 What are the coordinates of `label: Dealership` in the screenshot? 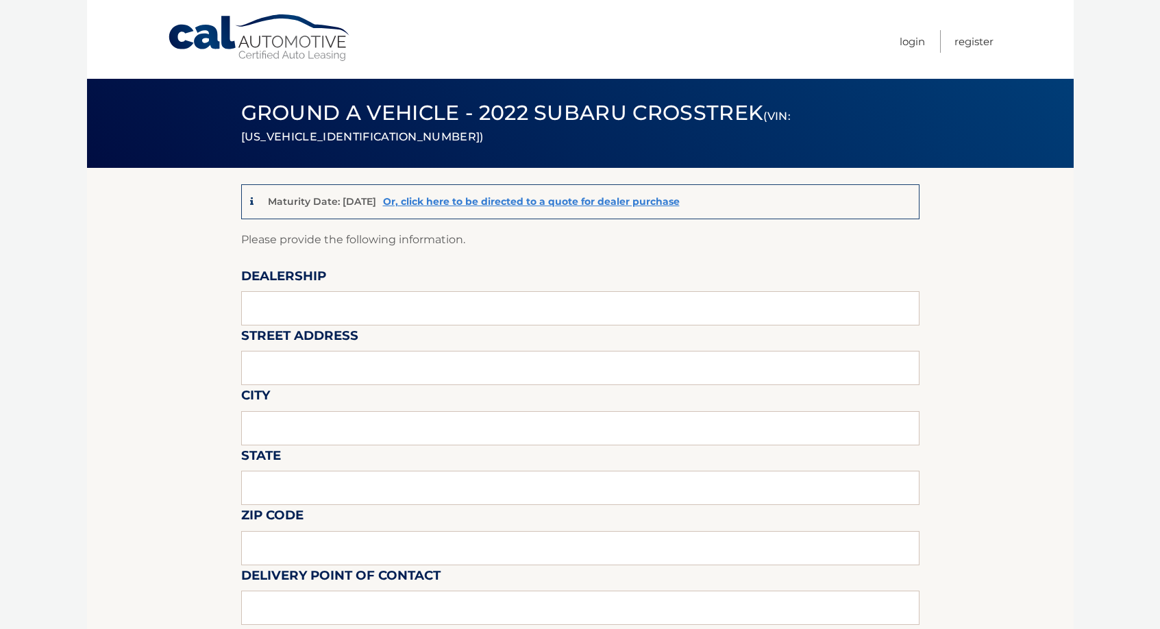 It's located at (284, 278).